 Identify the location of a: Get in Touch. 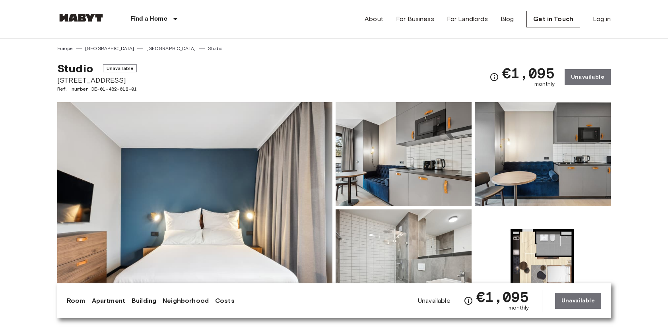
(553, 19).